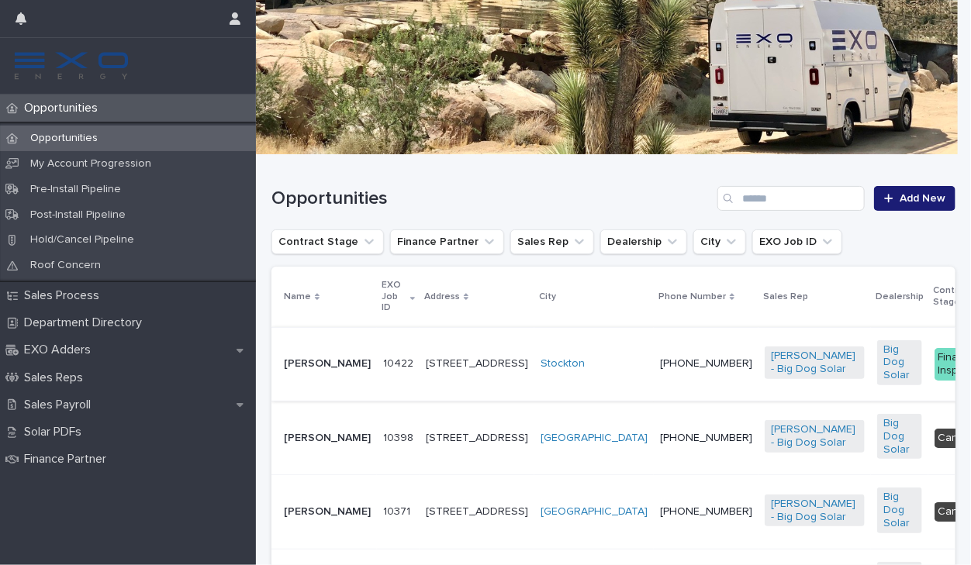 The width and height of the screenshot is (971, 565). What do you see at coordinates (57, 378) in the screenshot?
I see `p: Sales Reps` at bounding box center [57, 378].